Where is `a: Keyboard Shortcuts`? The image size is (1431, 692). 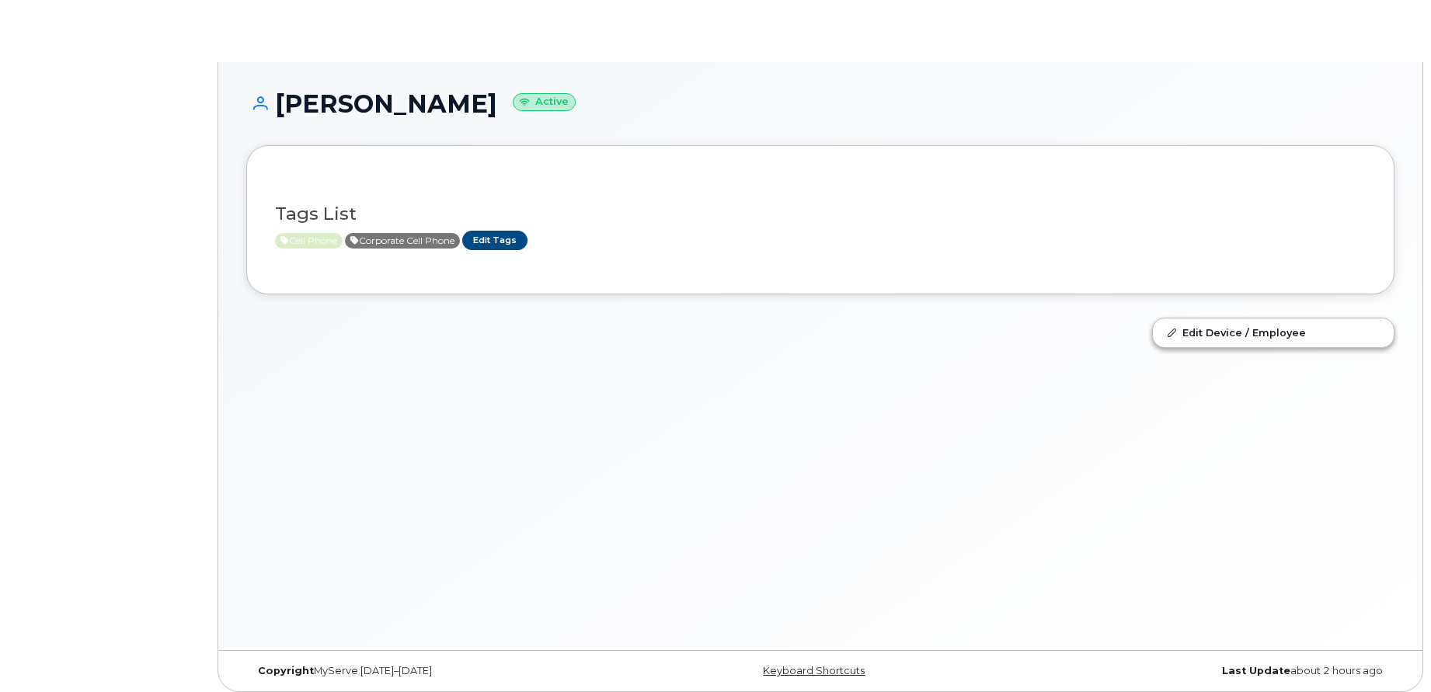 a: Keyboard Shortcuts is located at coordinates (813, 670).